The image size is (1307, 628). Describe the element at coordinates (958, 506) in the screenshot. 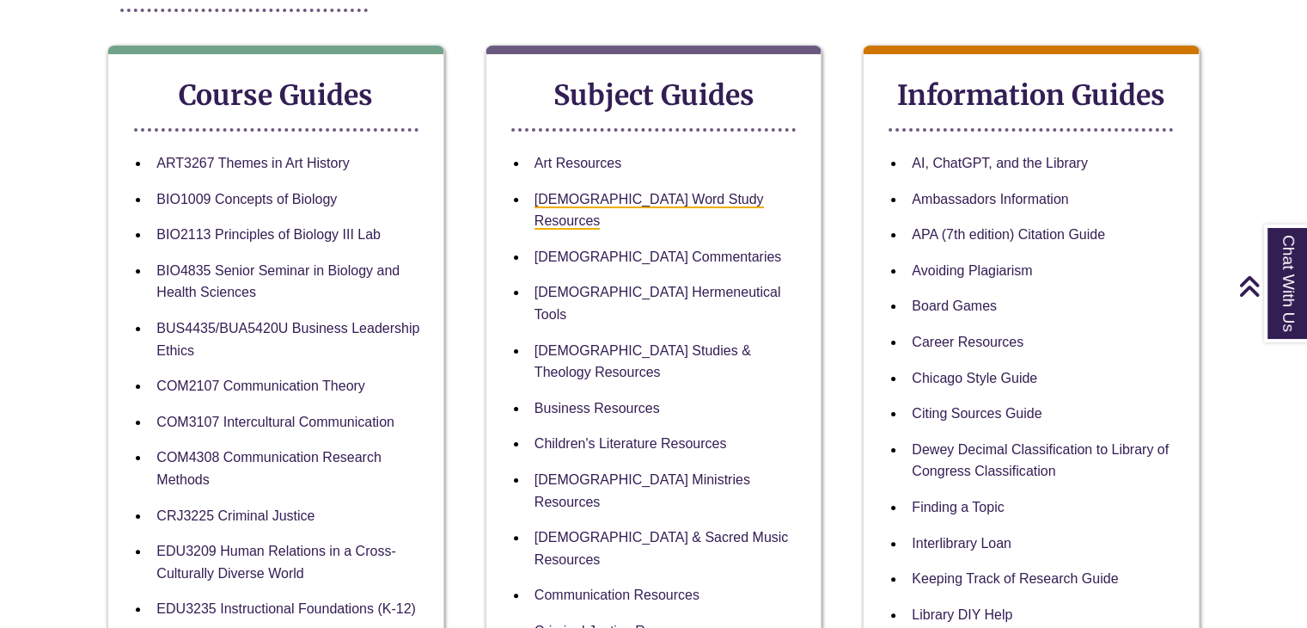

I see `a: Finding a Topic` at that location.